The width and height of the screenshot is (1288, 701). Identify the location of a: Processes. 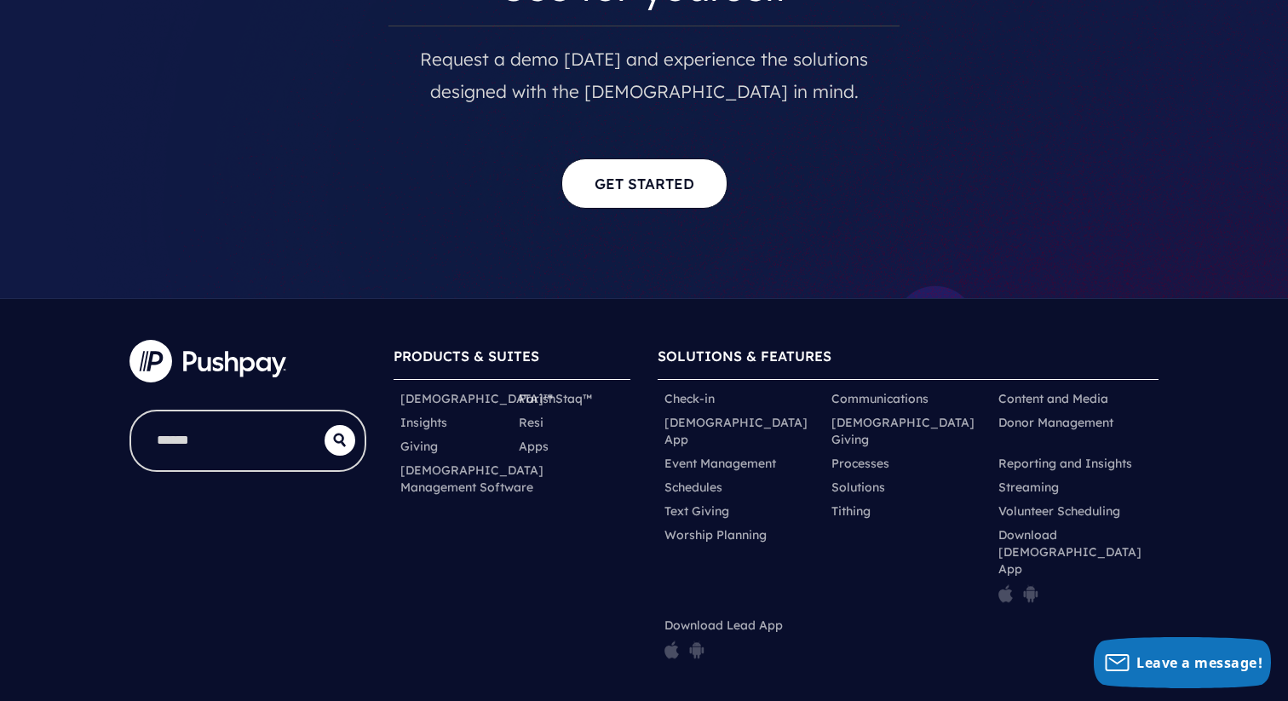
(861, 464).